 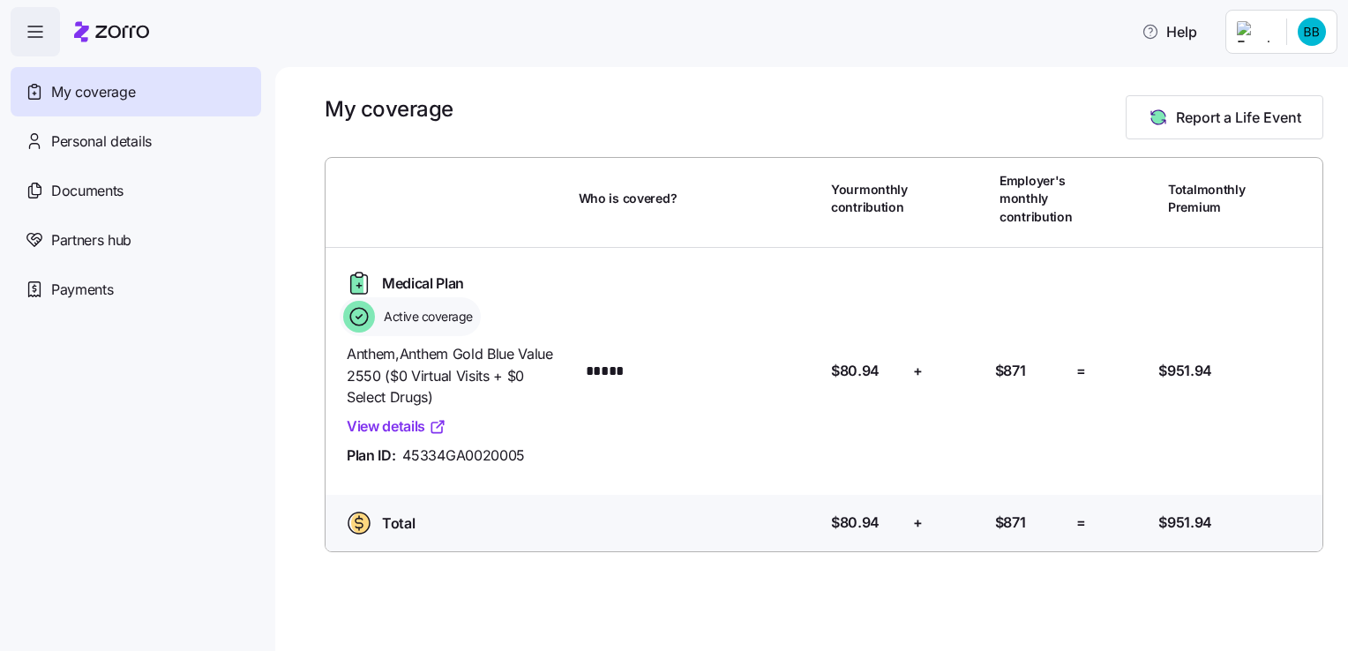 What do you see at coordinates (91, 240) in the screenshot?
I see `span: Partners hub` at bounding box center [91, 240].